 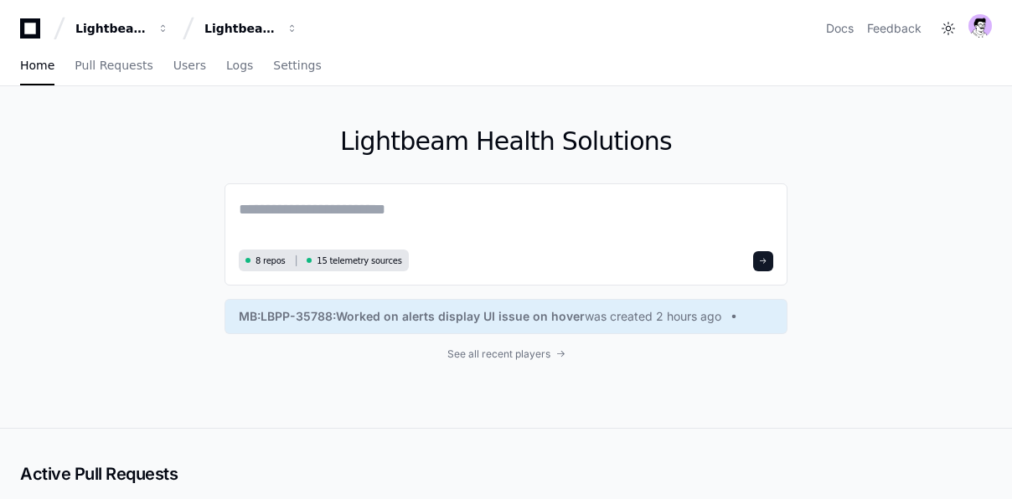 What do you see at coordinates (358, 260) in the screenshot?
I see `span: 15 telemetry sources` at bounding box center [358, 260].